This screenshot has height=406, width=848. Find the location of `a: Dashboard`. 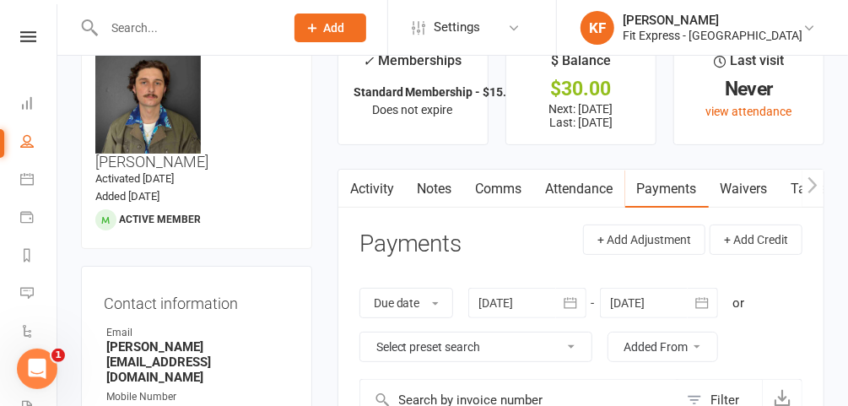

a: Dashboard is located at coordinates (39, 105).